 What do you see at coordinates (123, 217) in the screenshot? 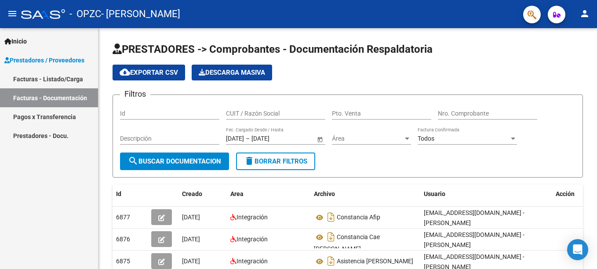
I see `span: 6877` at bounding box center [123, 217].